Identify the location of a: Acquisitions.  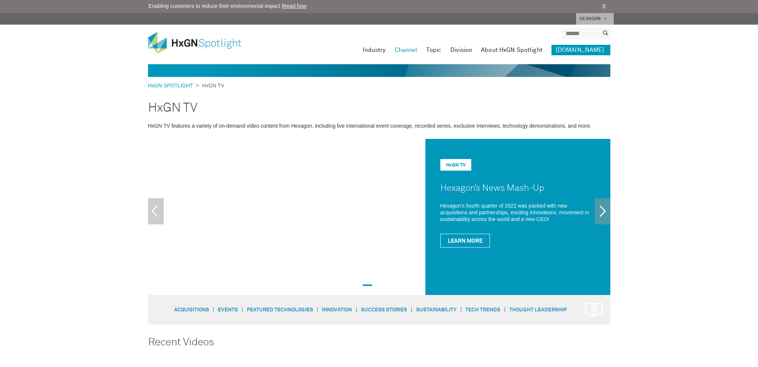
(192, 310).